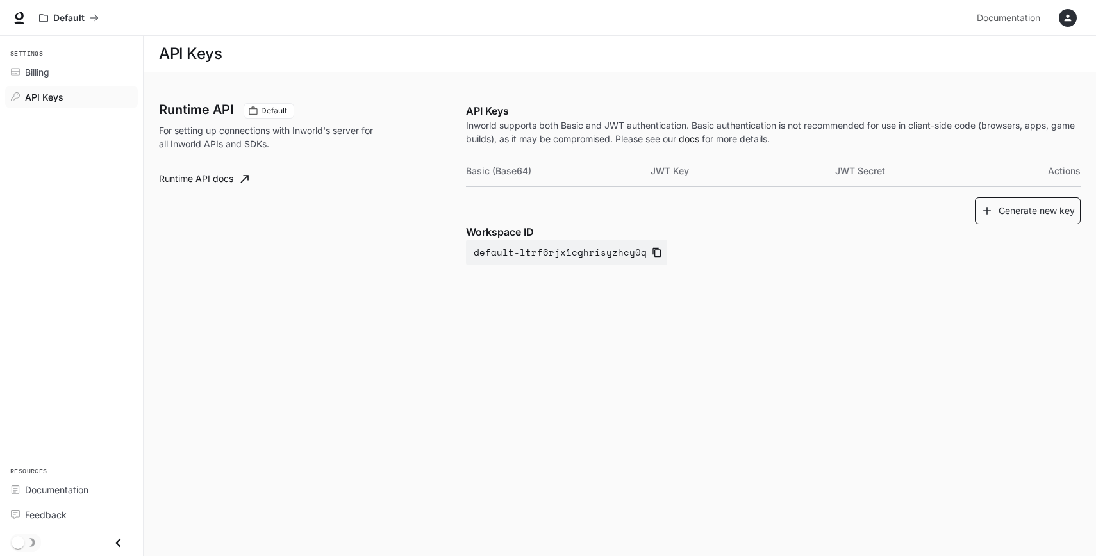  Describe the element at coordinates (1050, 171) in the screenshot. I see `th: Actions` at that location.